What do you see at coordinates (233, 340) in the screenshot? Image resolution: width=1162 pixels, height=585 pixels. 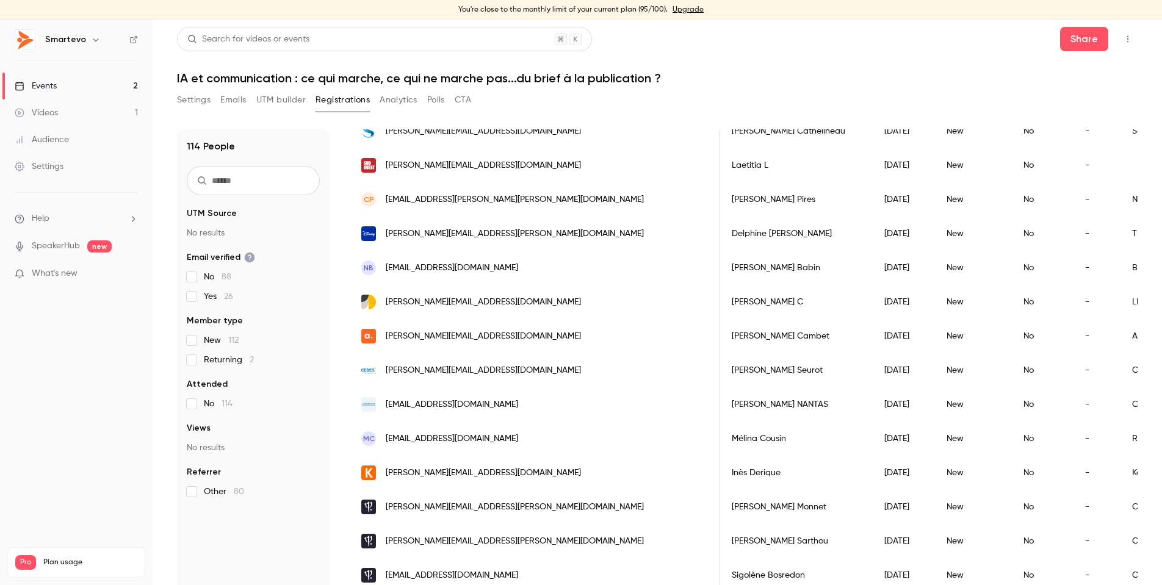 I see `span: 112` at bounding box center [233, 340].